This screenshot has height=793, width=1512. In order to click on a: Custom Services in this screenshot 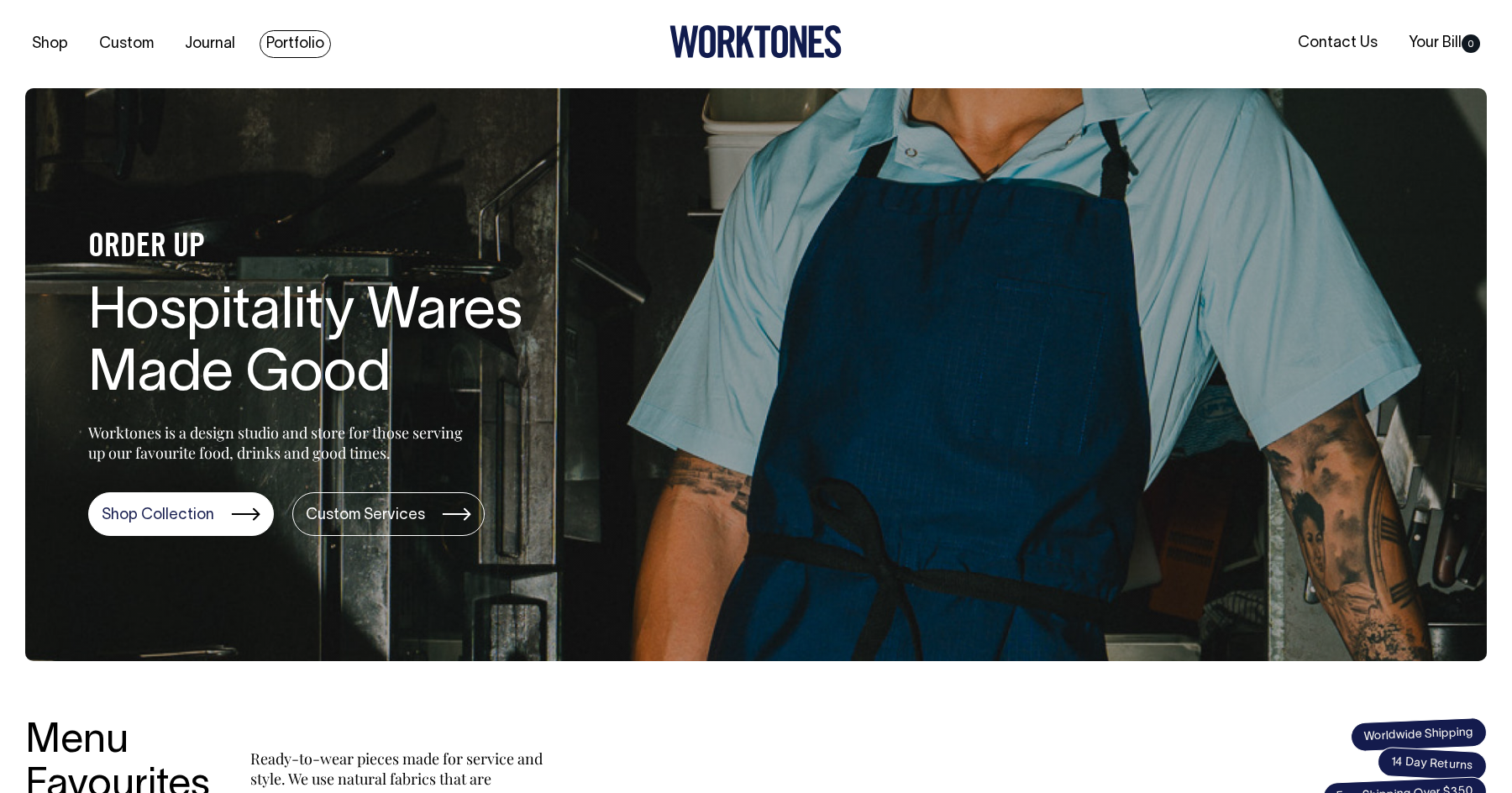, I will do `click(388, 514)`.